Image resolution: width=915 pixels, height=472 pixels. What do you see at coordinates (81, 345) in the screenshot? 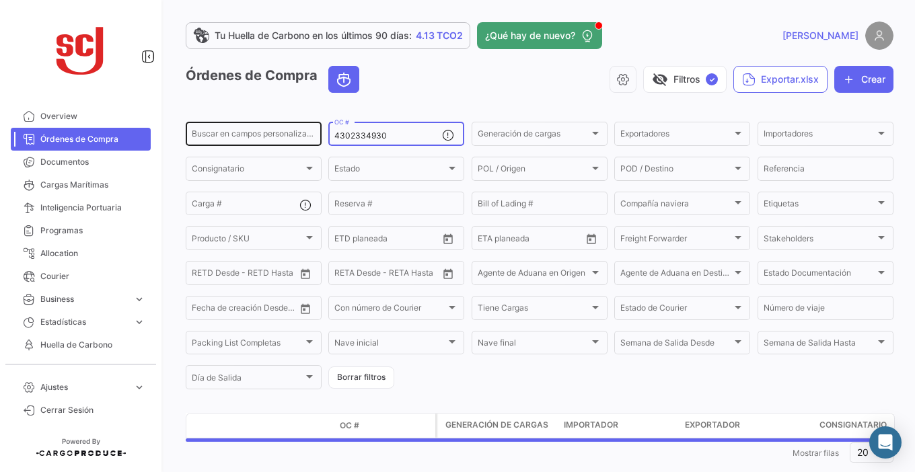
I see `a: Huella de Carbono` at bounding box center [81, 345].